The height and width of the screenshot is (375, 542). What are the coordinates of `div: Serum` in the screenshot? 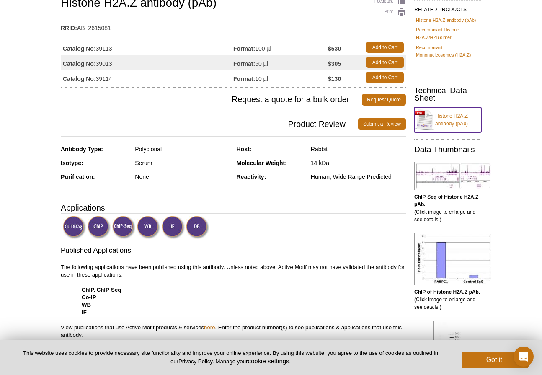 It's located at (182, 163).